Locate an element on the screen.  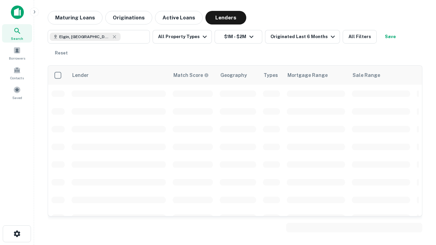
th: Sale Range is located at coordinates (381, 75).